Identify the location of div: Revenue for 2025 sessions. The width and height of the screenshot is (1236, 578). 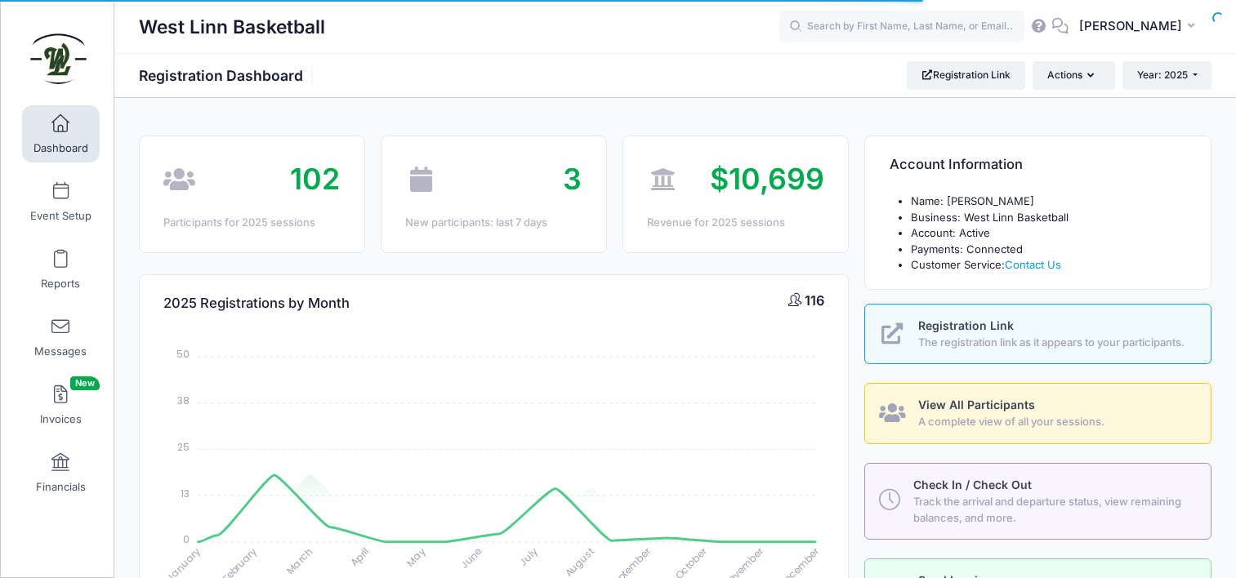
(735, 223).